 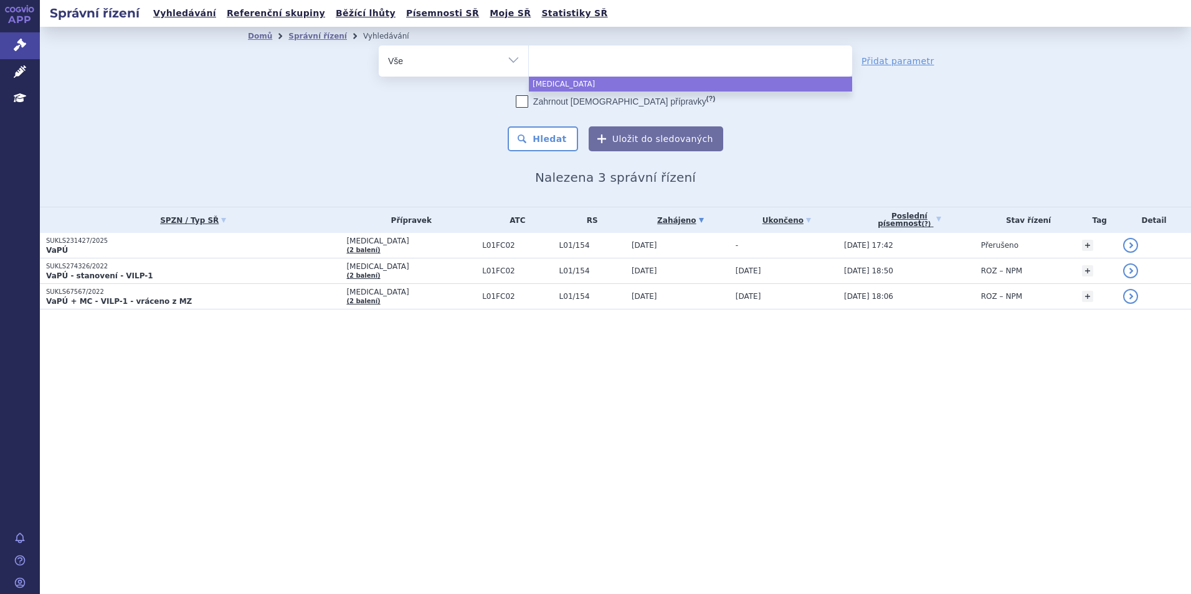 I want to click on th: Přípravek, so click(x=408, y=220).